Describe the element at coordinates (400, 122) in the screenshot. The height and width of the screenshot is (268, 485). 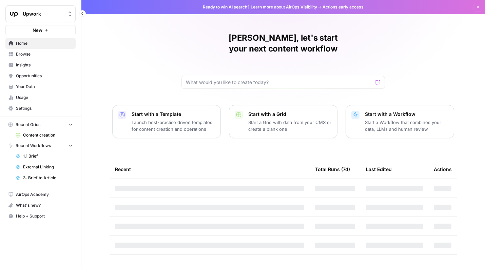
I see `button: Start with a WorkflowStart a Workflow that combines your data, LLMs and human review` at that location.